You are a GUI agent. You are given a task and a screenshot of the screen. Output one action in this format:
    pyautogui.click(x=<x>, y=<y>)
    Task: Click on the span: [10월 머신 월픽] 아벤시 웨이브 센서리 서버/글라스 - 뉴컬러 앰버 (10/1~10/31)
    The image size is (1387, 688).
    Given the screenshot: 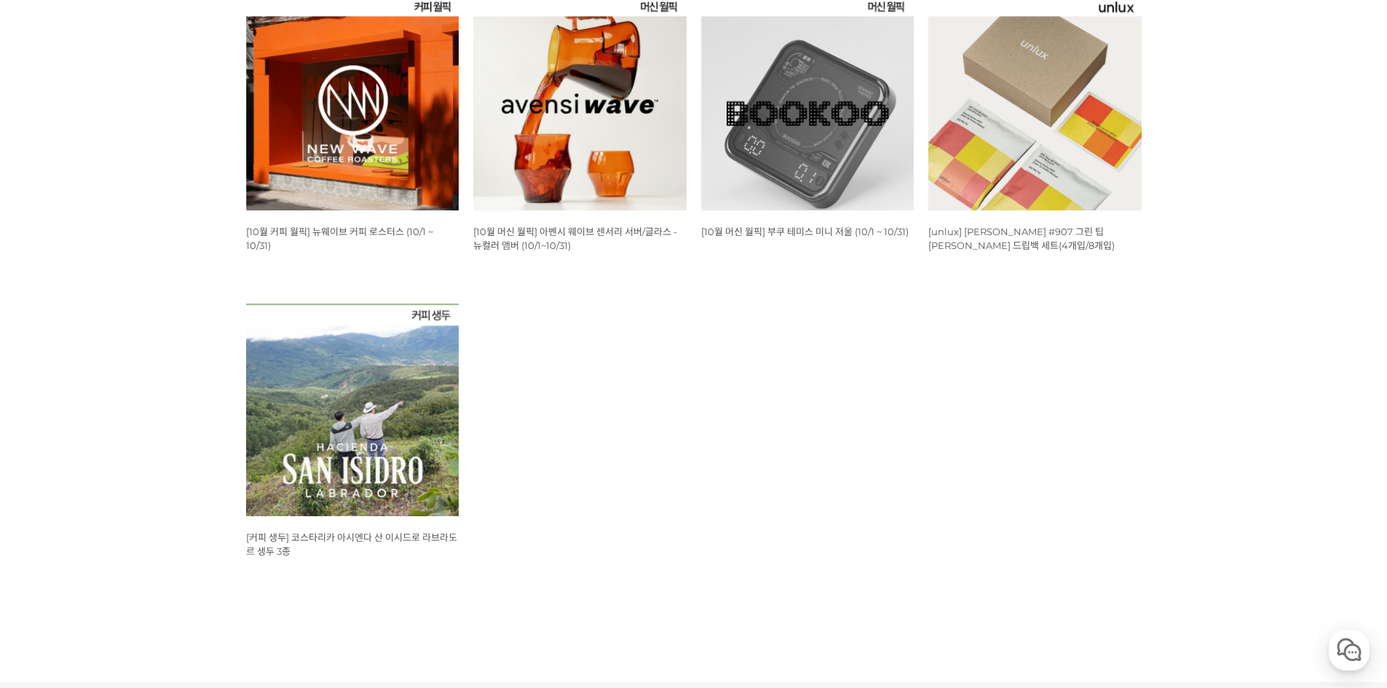 What is the action you would take?
    pyautogui.click(x=575, y=238)
    